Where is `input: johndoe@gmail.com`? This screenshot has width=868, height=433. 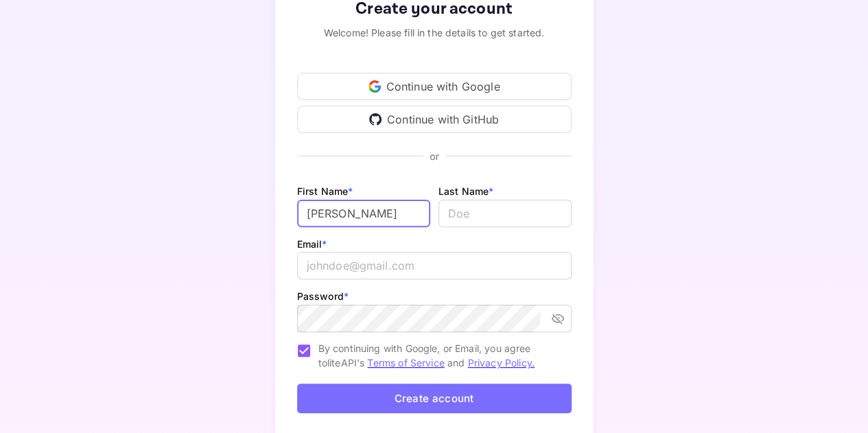 input: johndoe@gmail.com is located at coordinates (434, 266).